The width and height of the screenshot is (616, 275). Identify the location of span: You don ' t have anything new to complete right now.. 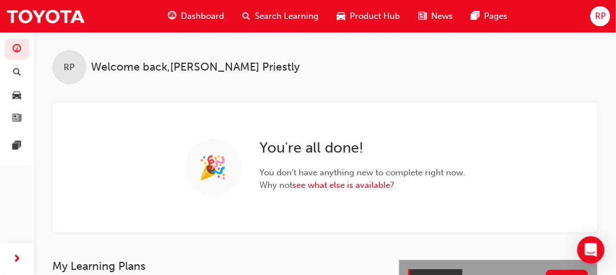
(363, 172).